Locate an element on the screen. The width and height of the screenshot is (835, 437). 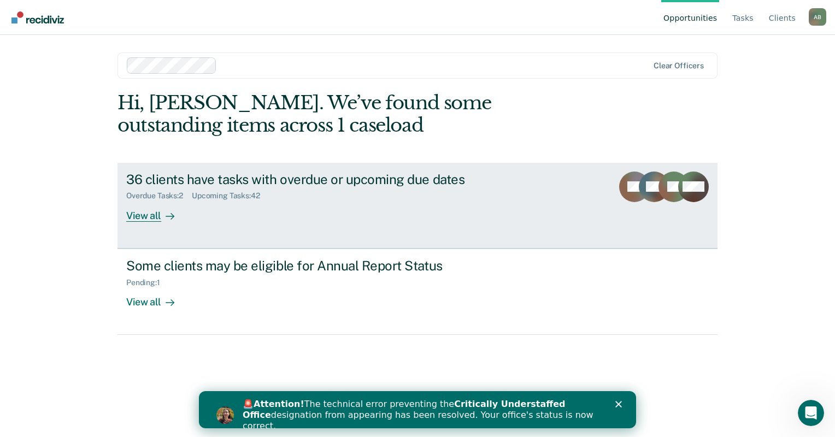
b: Critically Understaffed Office is located at coordinates (205, 18).